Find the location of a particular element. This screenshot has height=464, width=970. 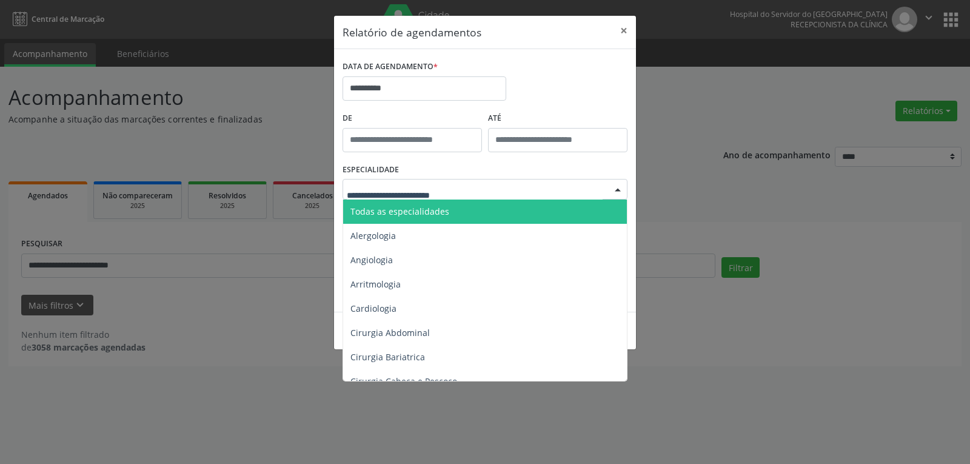

label: ATÉ is located at coordinates (558, 118).